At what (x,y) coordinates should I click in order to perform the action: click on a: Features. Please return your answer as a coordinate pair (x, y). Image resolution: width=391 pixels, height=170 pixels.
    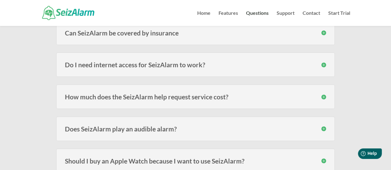
    Looking at the image, I should click on (228, 18).